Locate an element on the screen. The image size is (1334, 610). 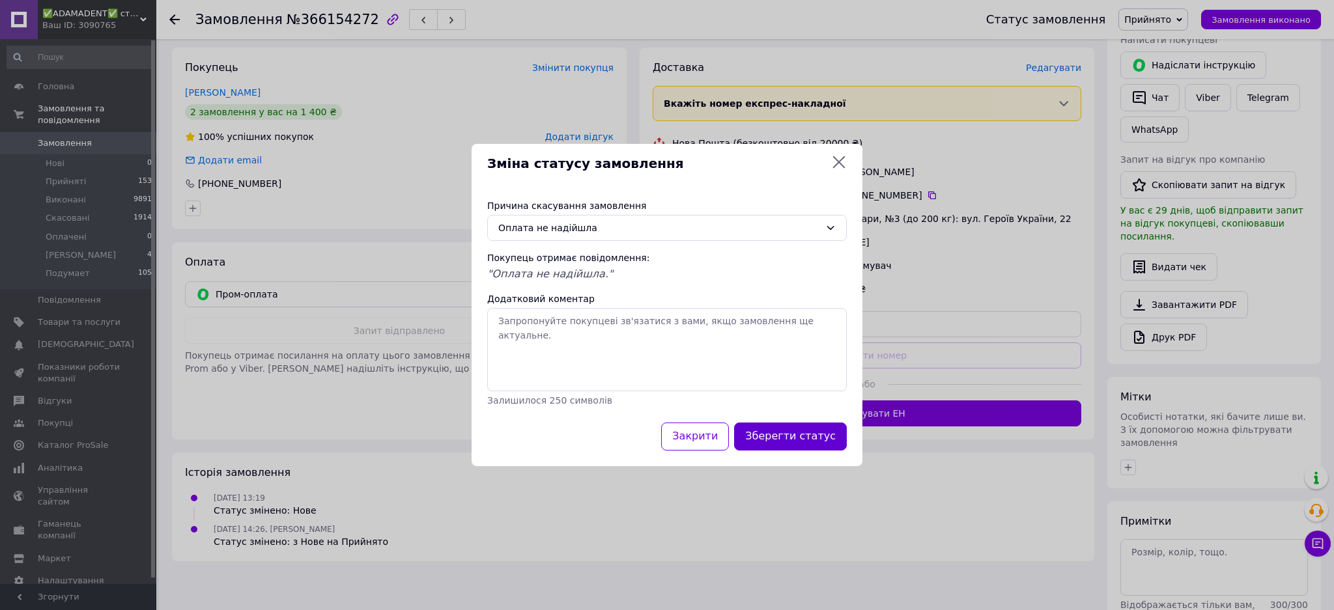
span: Залишилося 250 символів is located at coordinates (550, 401).